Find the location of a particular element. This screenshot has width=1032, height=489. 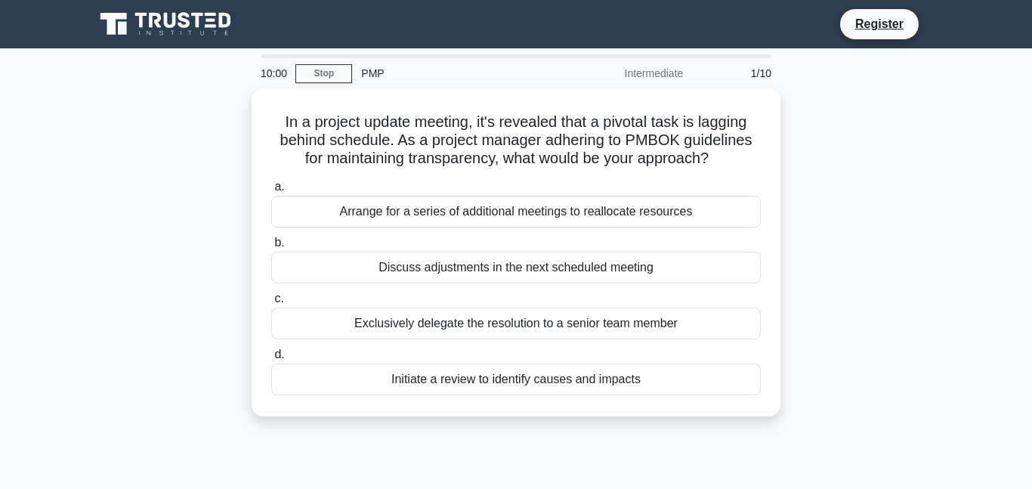

a: Stop is located at coordinates (323, 73).